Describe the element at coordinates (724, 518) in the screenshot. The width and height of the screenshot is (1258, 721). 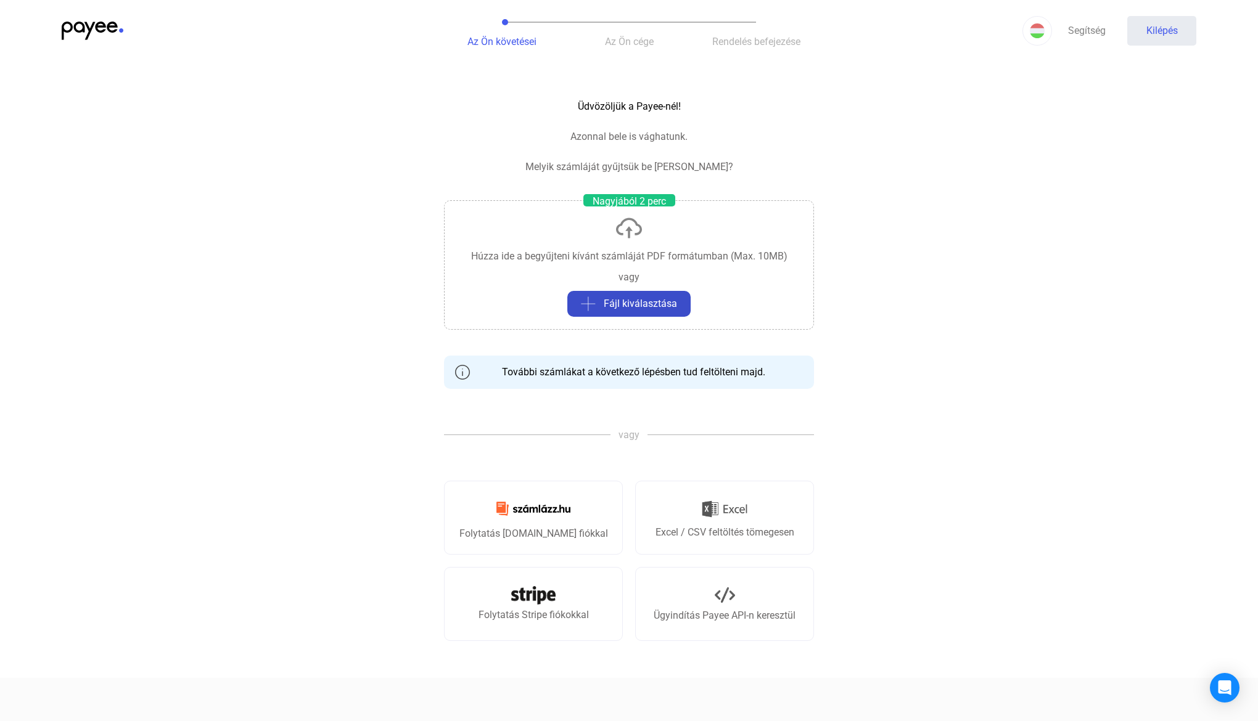
I see `a: Excel / CSV feltöltés tömegesen` at that location.